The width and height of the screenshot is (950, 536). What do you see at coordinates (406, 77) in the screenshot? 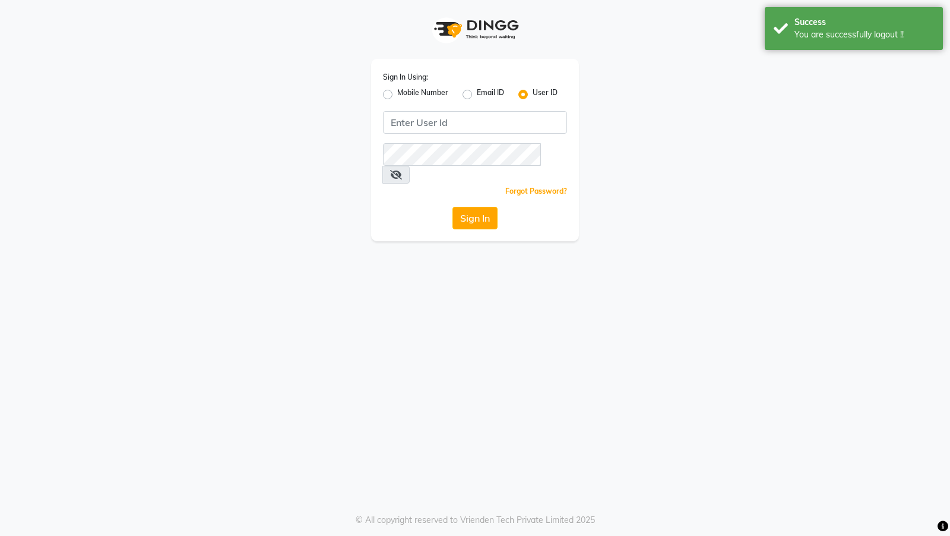
I see `label: Sign In Using:` at bounding box center [406, 77].